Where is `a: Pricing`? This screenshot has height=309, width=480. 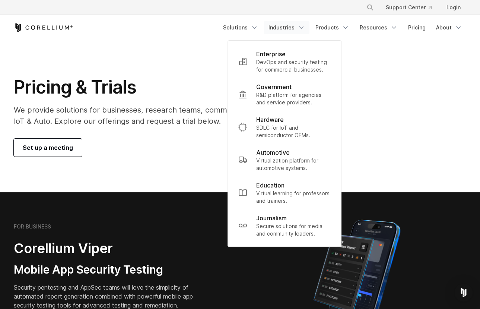 a: Pricing is located at coordinates (417, 28).